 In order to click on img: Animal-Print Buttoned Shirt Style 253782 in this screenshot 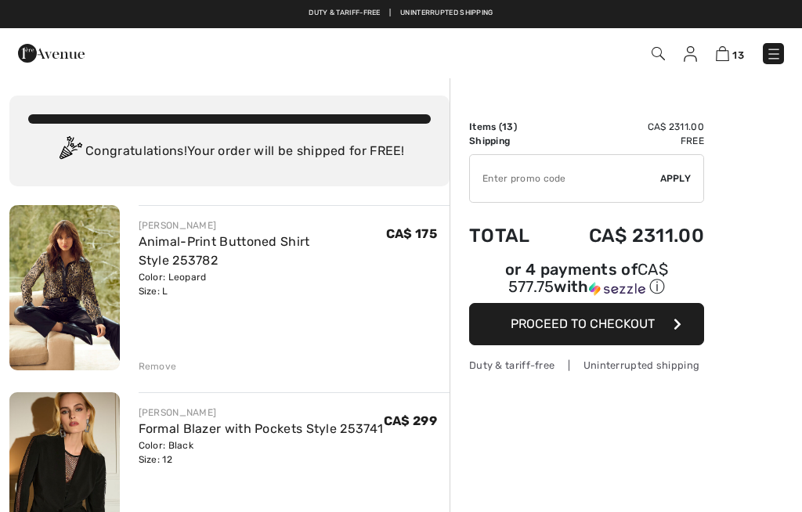, I will do `click(64, 287)`.